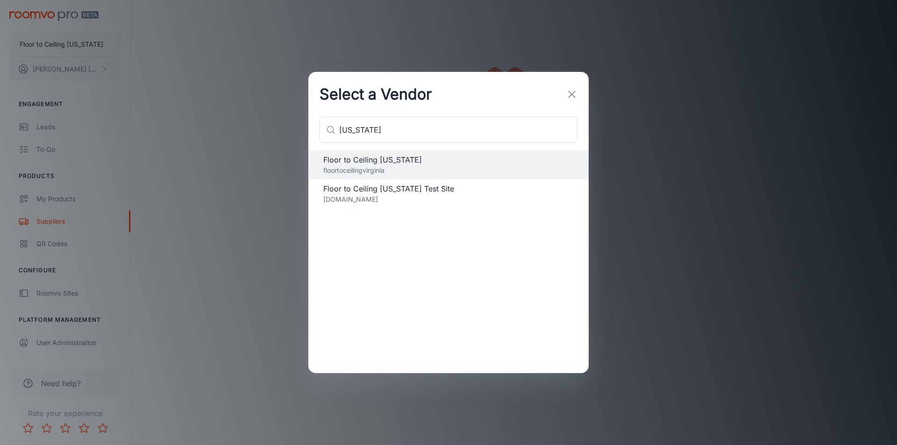 This screenshot has width=897, height=445. I want to click on p: floortoceilingvirginia, so click(449, 171).